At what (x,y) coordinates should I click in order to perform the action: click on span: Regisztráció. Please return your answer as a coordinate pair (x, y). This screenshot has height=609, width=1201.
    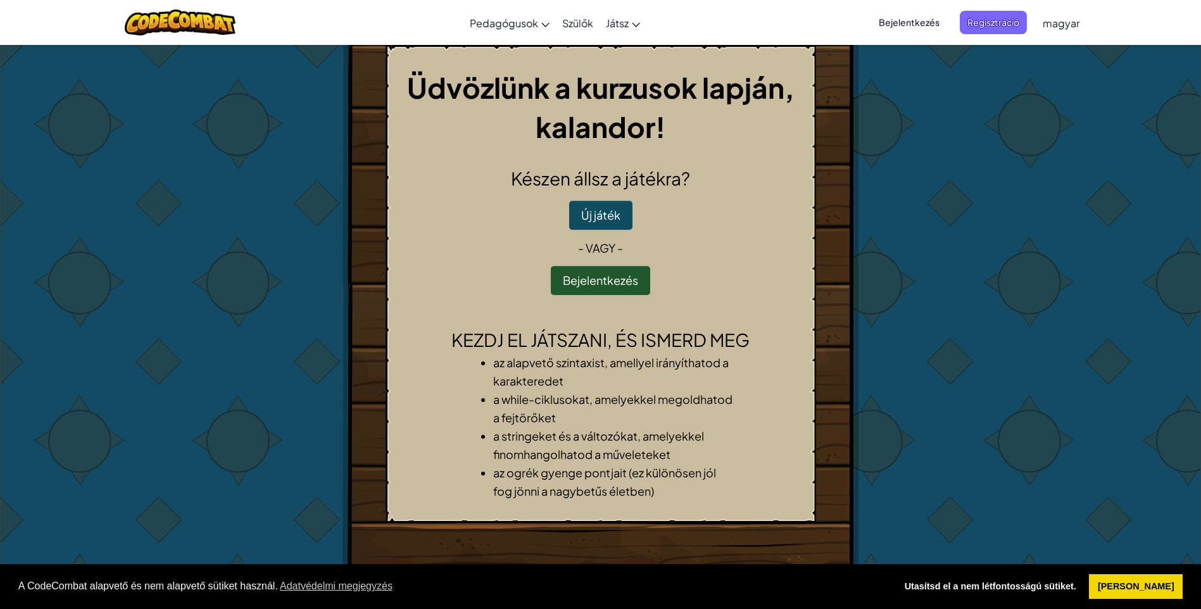
    Looking at the image, I should click on (994, 22).